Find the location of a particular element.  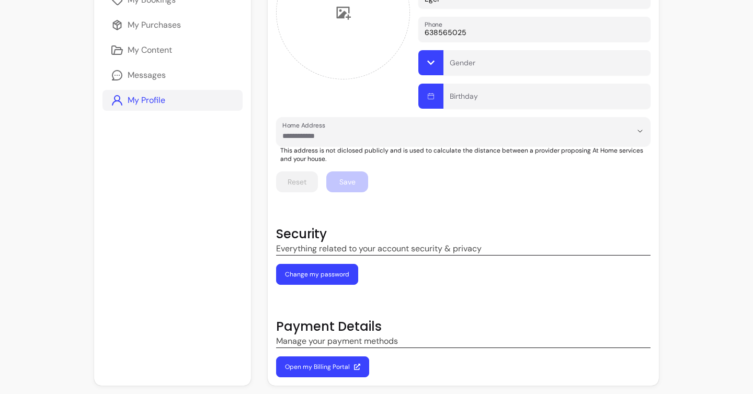

p: Everything related to your account security & privacy is located at coordinates (463, 249).